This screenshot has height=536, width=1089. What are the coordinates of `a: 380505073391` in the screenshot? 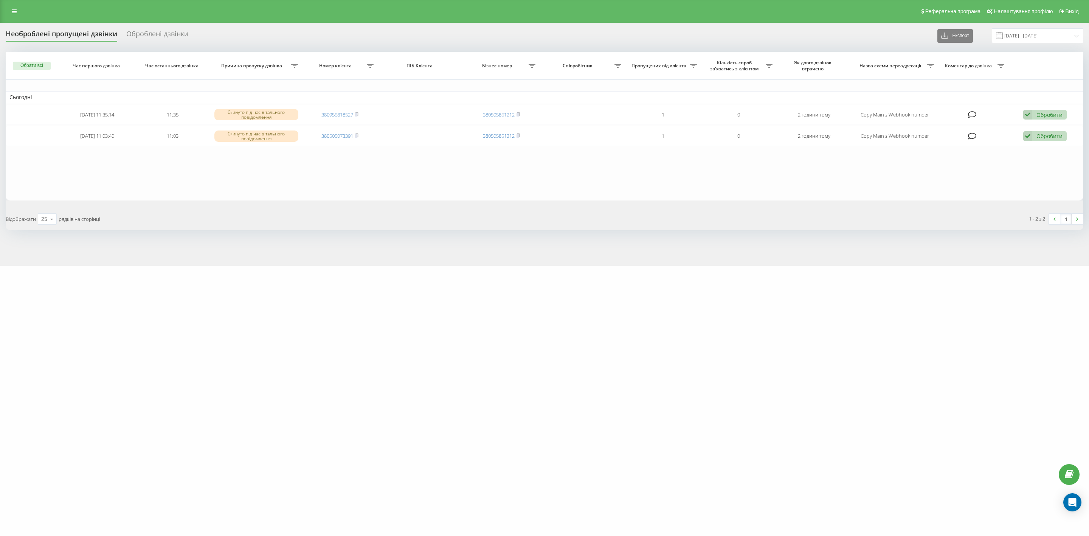 It's located at (337, 136).